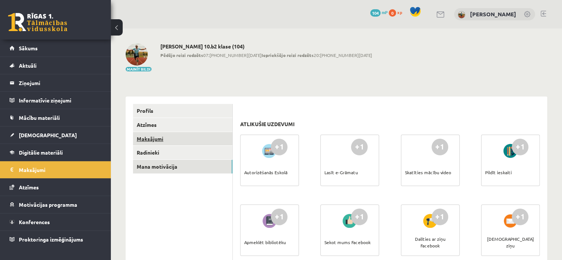  What do you see at coordinates (393, 13) in the screenshot?
I see `span: 0` at bounding box center [393, 13].